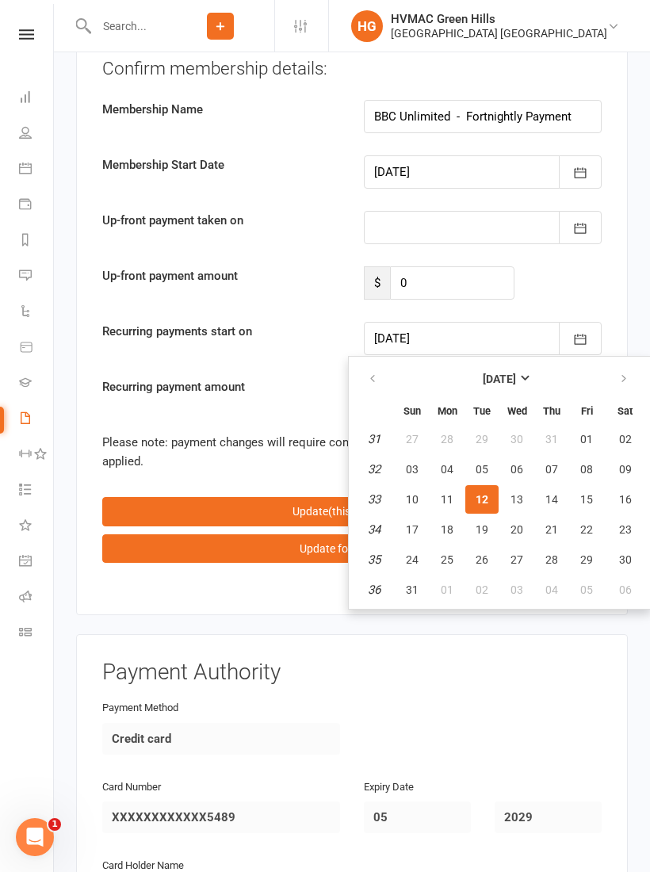 Image resolution: width=650 pixels, height=872 pixels. I want to click on label: Recurring payments start on, so click(221, 331).